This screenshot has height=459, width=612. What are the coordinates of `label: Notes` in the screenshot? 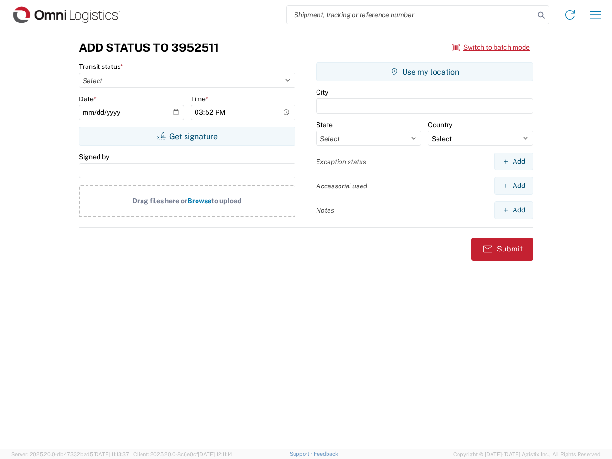 It's located at (325, 210).